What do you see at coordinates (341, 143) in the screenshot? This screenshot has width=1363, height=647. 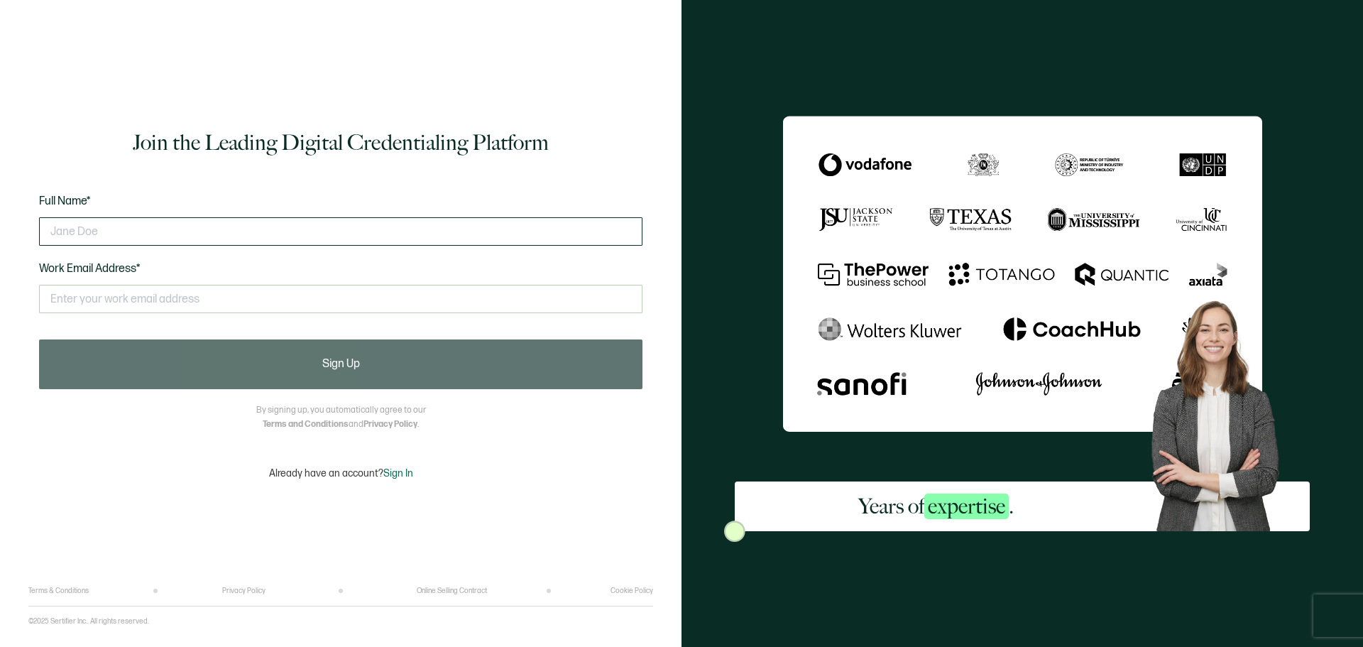 I see `h1: Join the Leading Digital Credentialing Platform` at bounding box center [341, 143].